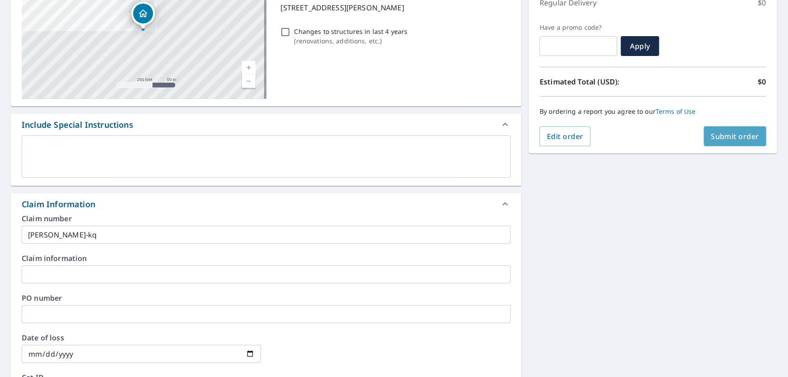 This screenshot has width=788, height=377. What do you see at coordinates (266, 219) in the screenshot?
I see `label: Claim number` at bounding box center [266, 219].